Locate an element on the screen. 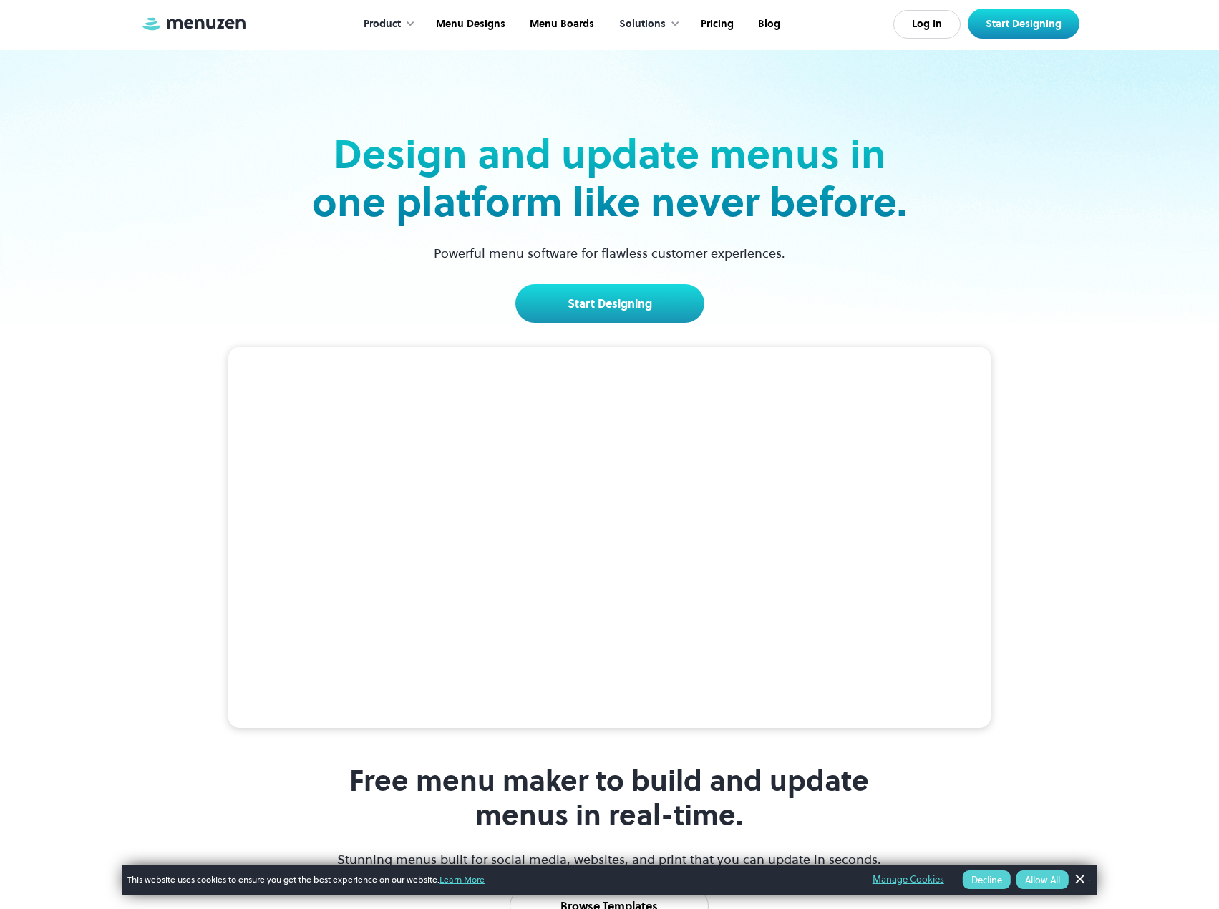 This screenshot has width=1219, height=909. button: Allow All is located at coordinates (1042, 880).